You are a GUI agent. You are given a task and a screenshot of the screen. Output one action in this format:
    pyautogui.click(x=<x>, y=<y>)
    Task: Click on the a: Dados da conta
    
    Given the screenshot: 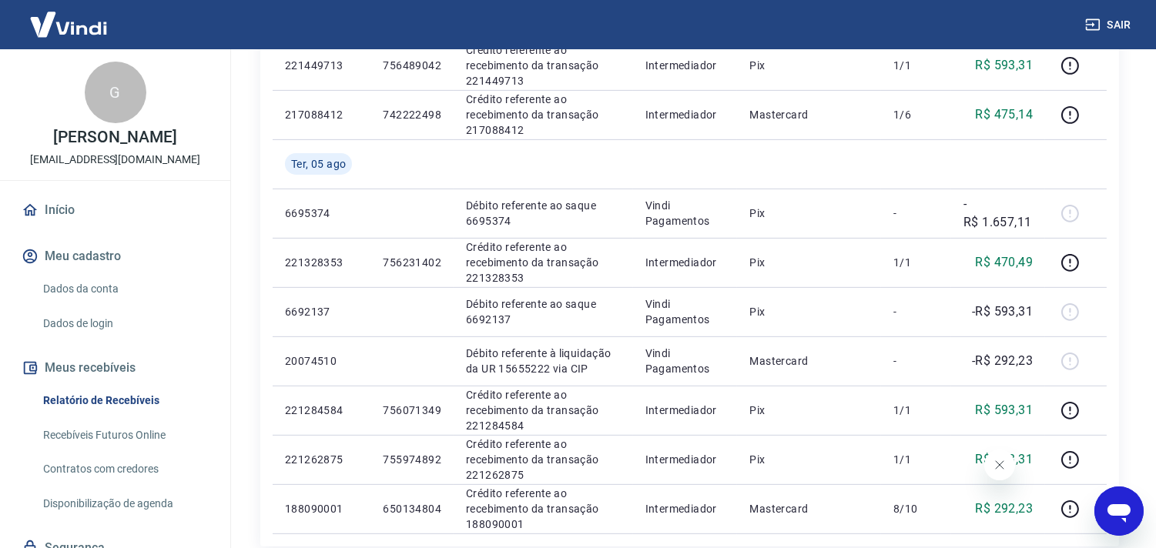 What is the action you would take?
    pyautogui.click(x=124, y=289)
    